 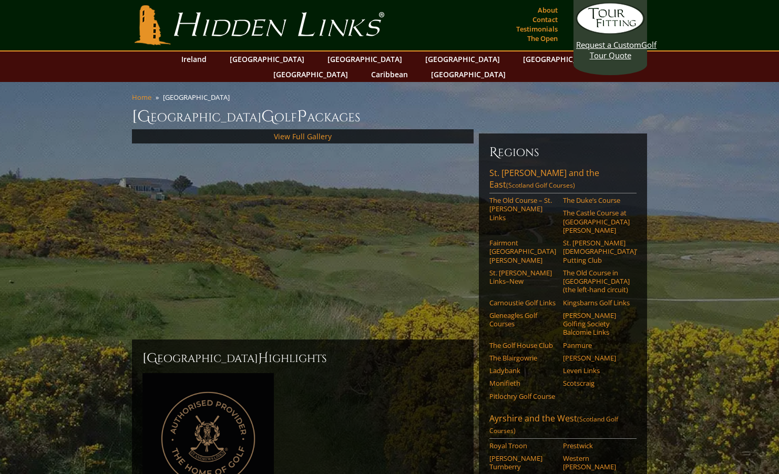 What do you see at coordinates (563, 426) in the screenshot?
I see `a: Ayrshire and the West(Scotland Golf Courses)` at bounding box center [563, 426].